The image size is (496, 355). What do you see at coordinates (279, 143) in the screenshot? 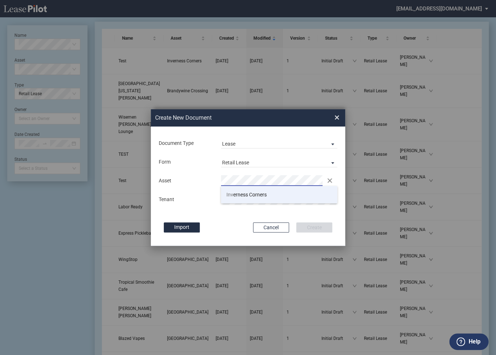
I see `md-select: Document Type: Lease` at bounding box center [279, 143].